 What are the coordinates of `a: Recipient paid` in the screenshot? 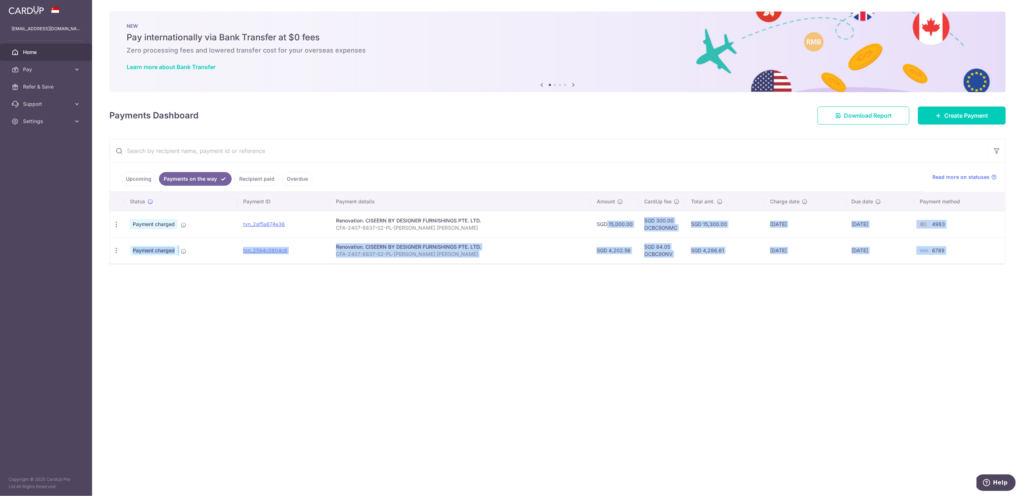 It's located at (257, 179).